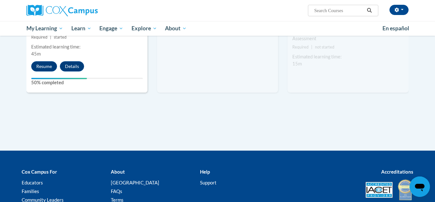 The height and width of the screenshot is (202, 435). Describe the element at coordinates (111, 28) in the screenshot. I see `span: Engage` at that location.